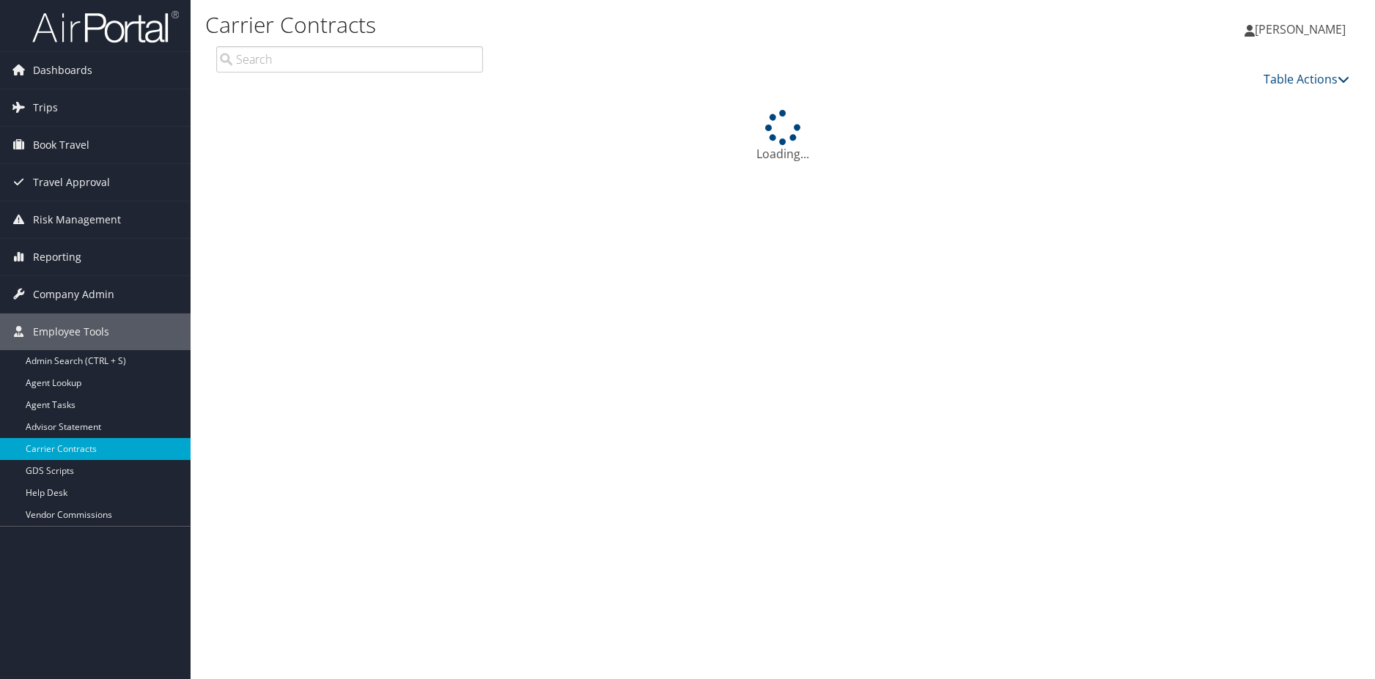  What do you see at coordinates (57, 257) in the screenshot?
I see `span: Reporting` at bounding box center [57, 257].